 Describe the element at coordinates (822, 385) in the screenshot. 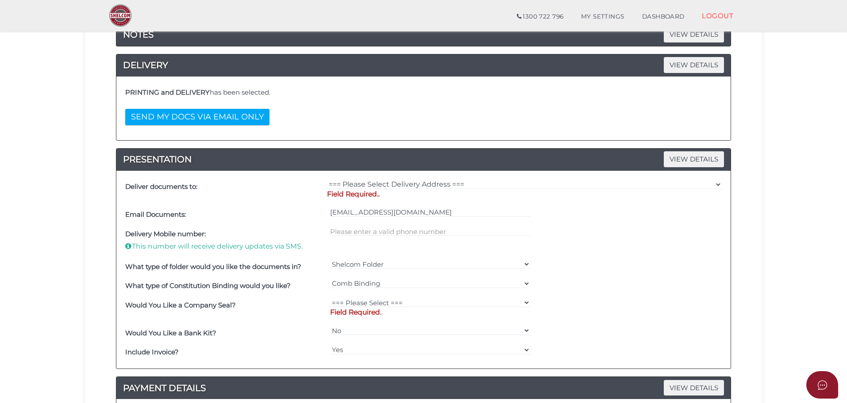

I see `button: Open asap` at that location.